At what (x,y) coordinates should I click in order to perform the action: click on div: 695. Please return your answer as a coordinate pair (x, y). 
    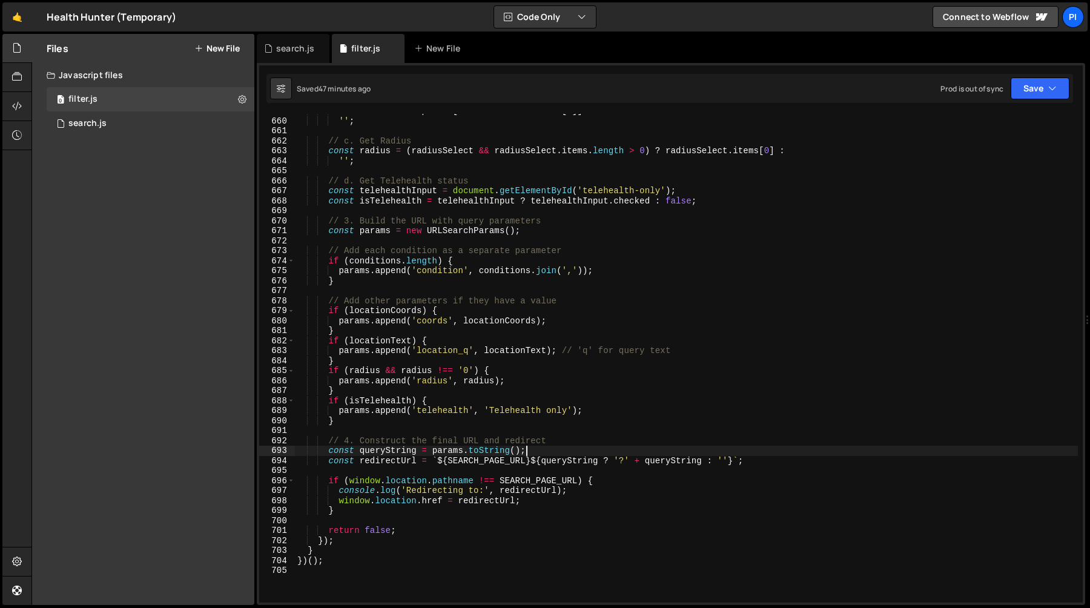
    Looking at the image, I should click on (277, 471).